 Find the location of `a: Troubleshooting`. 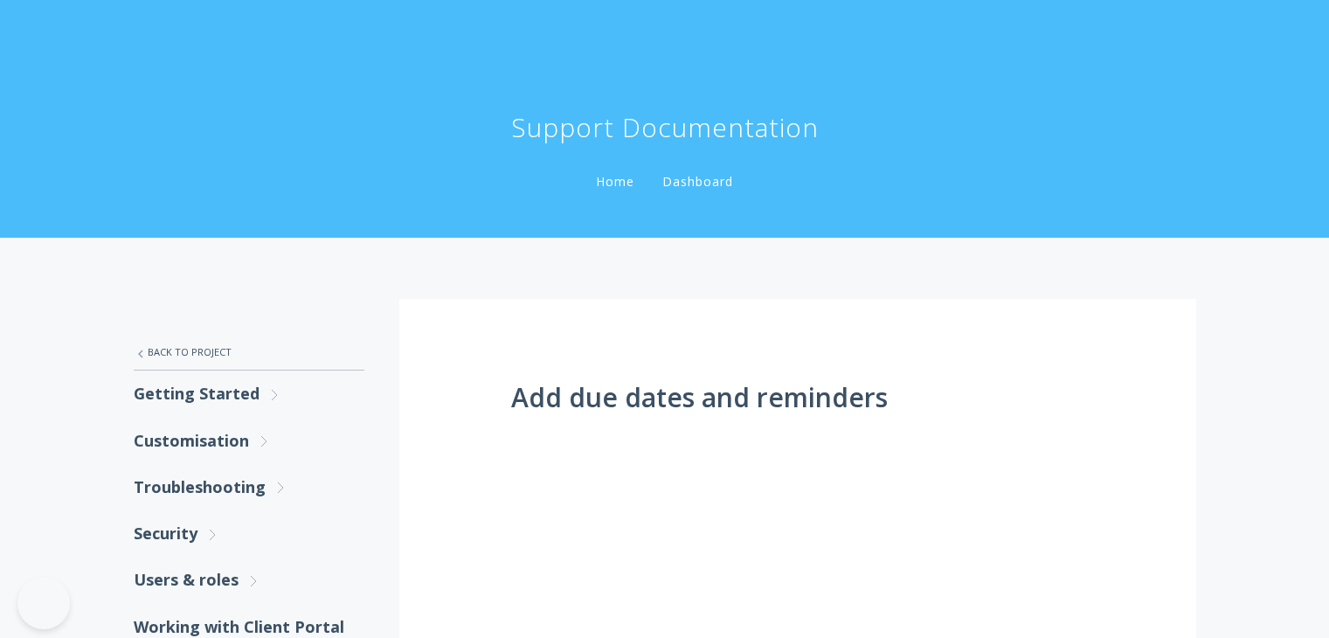

a: Troubleshooting is located at coordinates (249, 487).